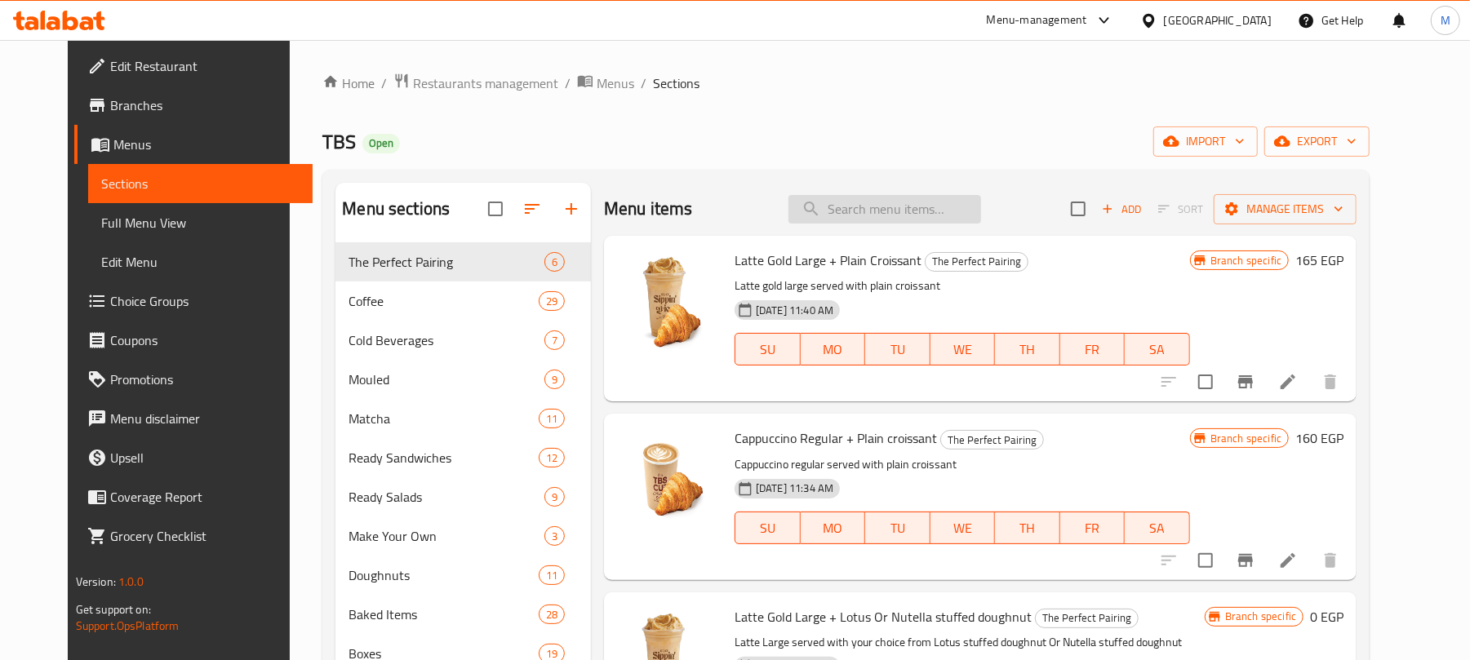  Describe the element at coordinates (205, 301) in the screenshot. I see `span: Choice Groups` at that location.